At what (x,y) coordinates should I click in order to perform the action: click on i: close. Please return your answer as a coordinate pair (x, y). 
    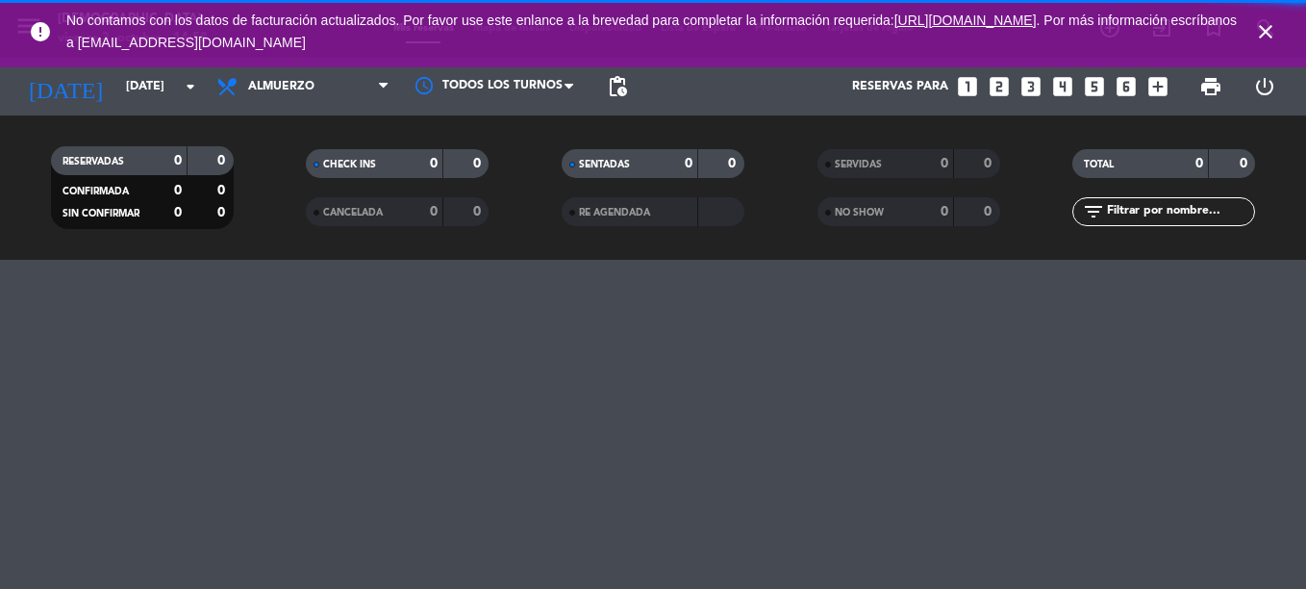
    Looking at the image, I should click on (1266, 32).